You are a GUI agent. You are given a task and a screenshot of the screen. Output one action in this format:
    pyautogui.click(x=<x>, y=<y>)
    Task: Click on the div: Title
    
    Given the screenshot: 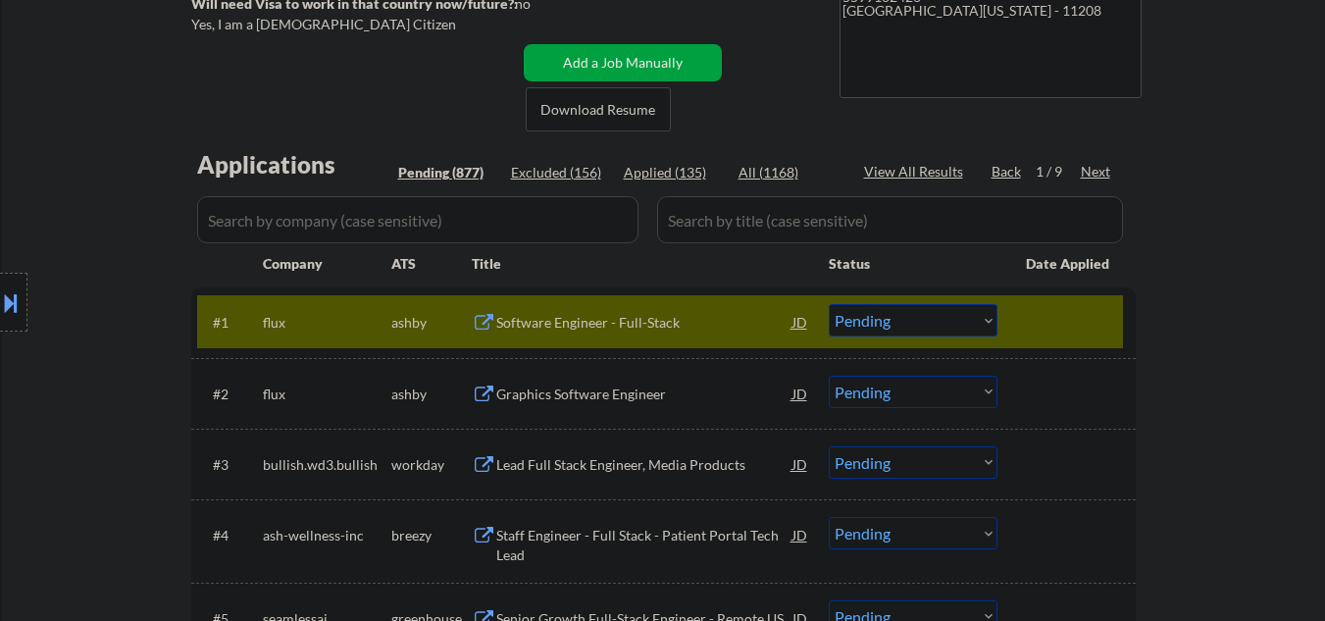 What is the action you would take?
    pyautogui.click(x=640, y=264)
    